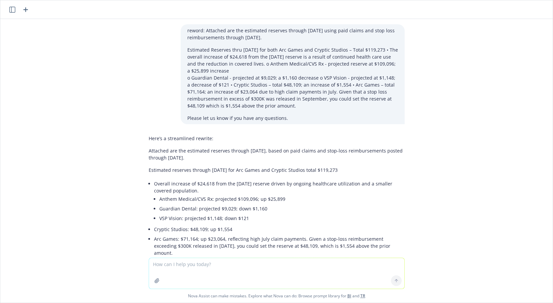 The image size is (553, 303). Describe the element at coordinates (349, 296) in the screenshot. I see `a: BI` at that location.